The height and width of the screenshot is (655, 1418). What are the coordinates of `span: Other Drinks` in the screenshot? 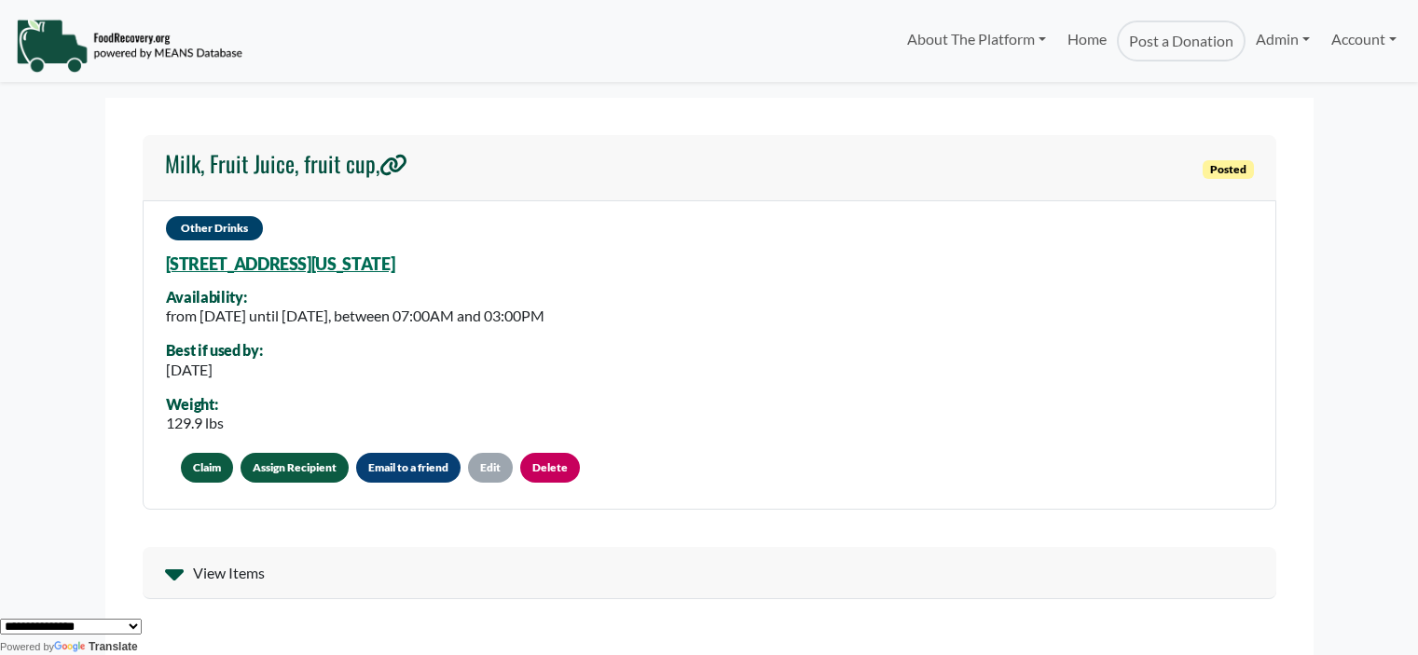 It's located at (214, 228).